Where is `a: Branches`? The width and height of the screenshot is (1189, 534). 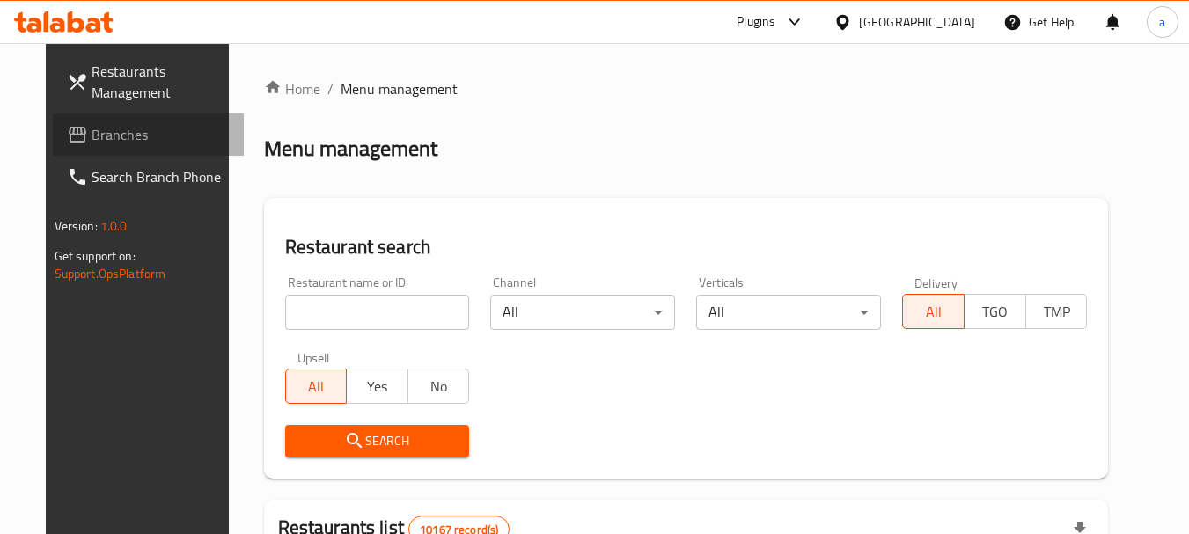
a: Branches is located at coordinates (149, 135).